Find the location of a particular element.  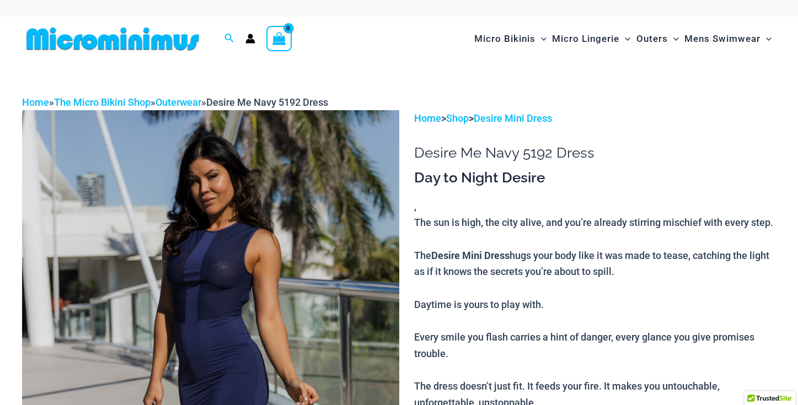

span: Outers is located at coordinates (652, 39).